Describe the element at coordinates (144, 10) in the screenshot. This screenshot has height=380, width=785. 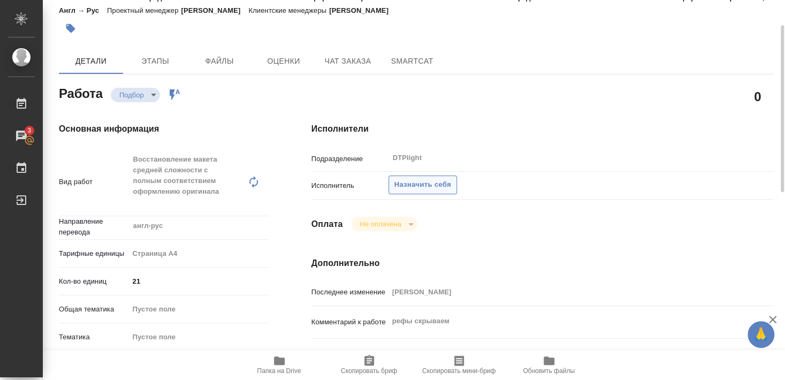
I see `p: Проектный менеджер` at that location.